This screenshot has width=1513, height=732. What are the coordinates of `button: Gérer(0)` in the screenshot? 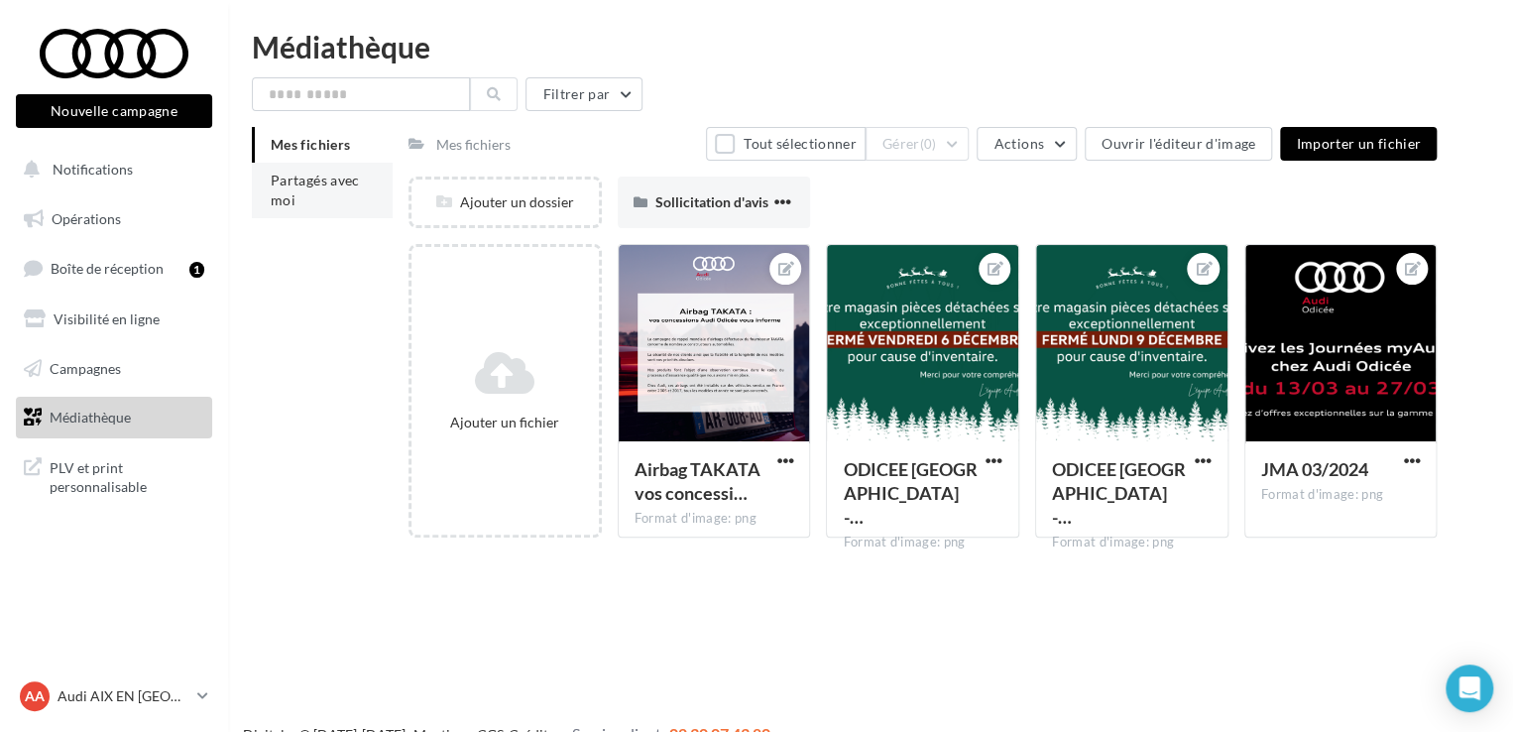 It's located at (917, 144).